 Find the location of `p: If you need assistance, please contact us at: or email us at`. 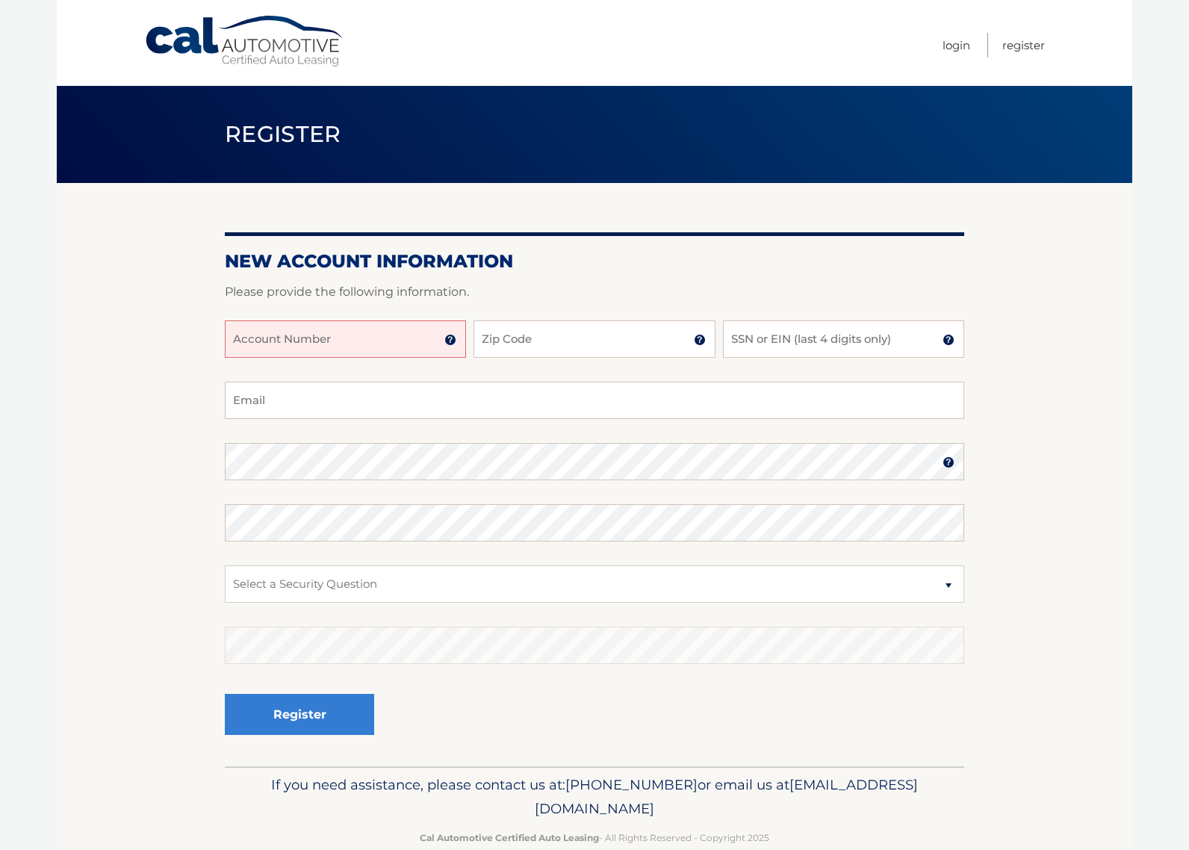

p: If you need assistance, please contact us at: or email us at is located at coordinates (595, 797).